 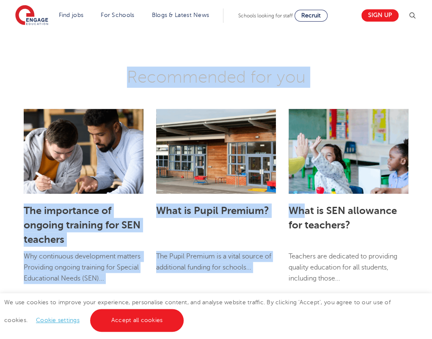 What do you see at coordinates (137, 320) in the screenshot?
I see `a: Accept all cookies` at bounding box center [137, 320].